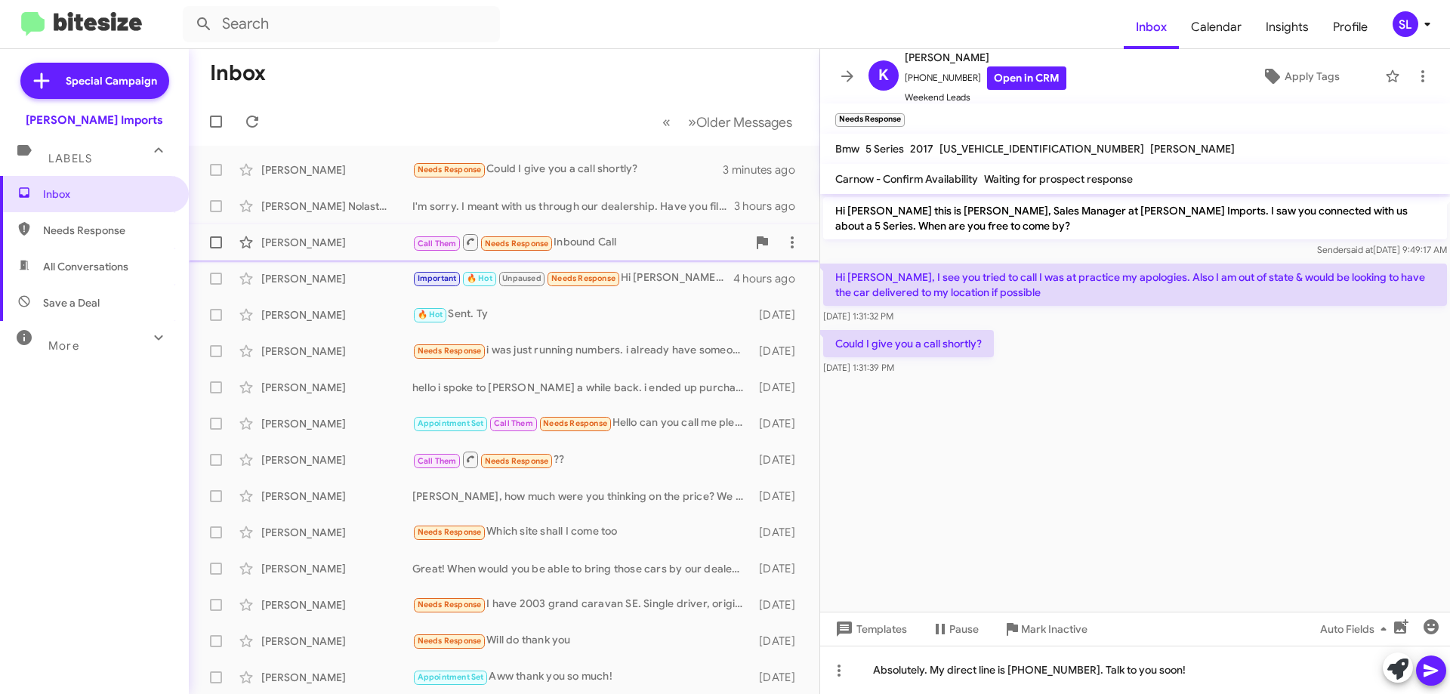  What do you see at coordinates (1058, 179) in the screenshot?
I see `span: Waiting for prospect response` at bounding box center [1058, 179].